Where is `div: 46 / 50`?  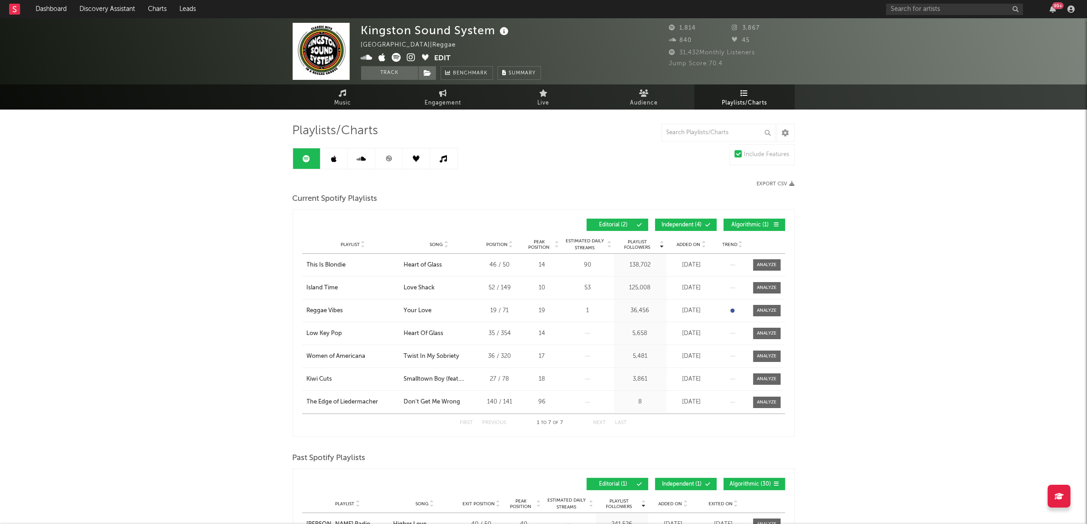 div: 46 / 50 is located at coordinates (500, 265).